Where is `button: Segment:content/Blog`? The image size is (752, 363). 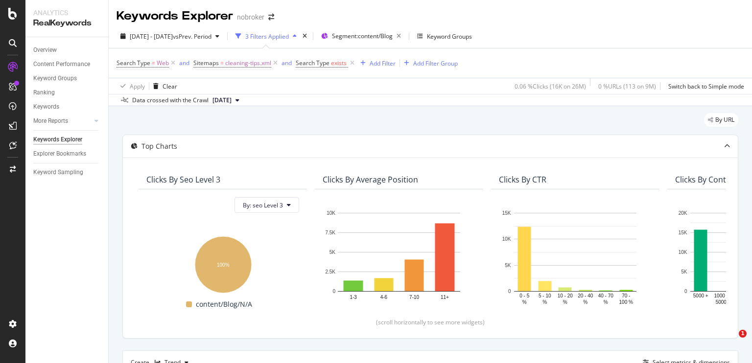 button: Segment:content/Blog is located at coordinates (361, 36).